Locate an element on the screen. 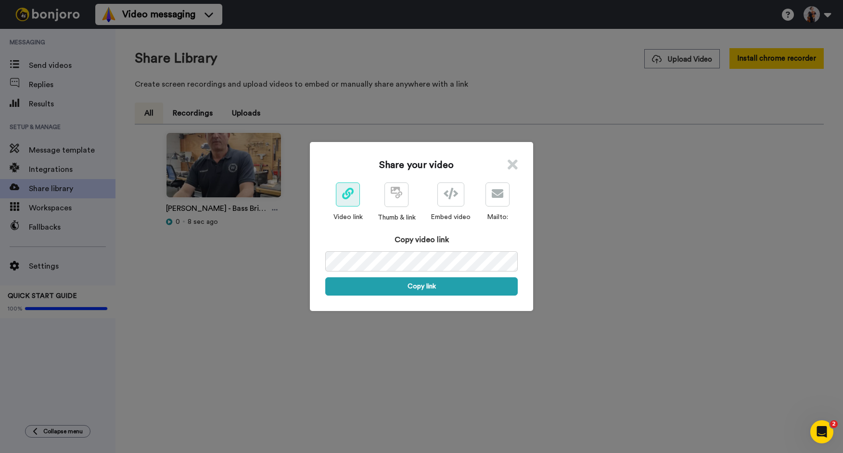 This screenshot has width=843, height=453. div: Video link is located at coordinates (348, 217).